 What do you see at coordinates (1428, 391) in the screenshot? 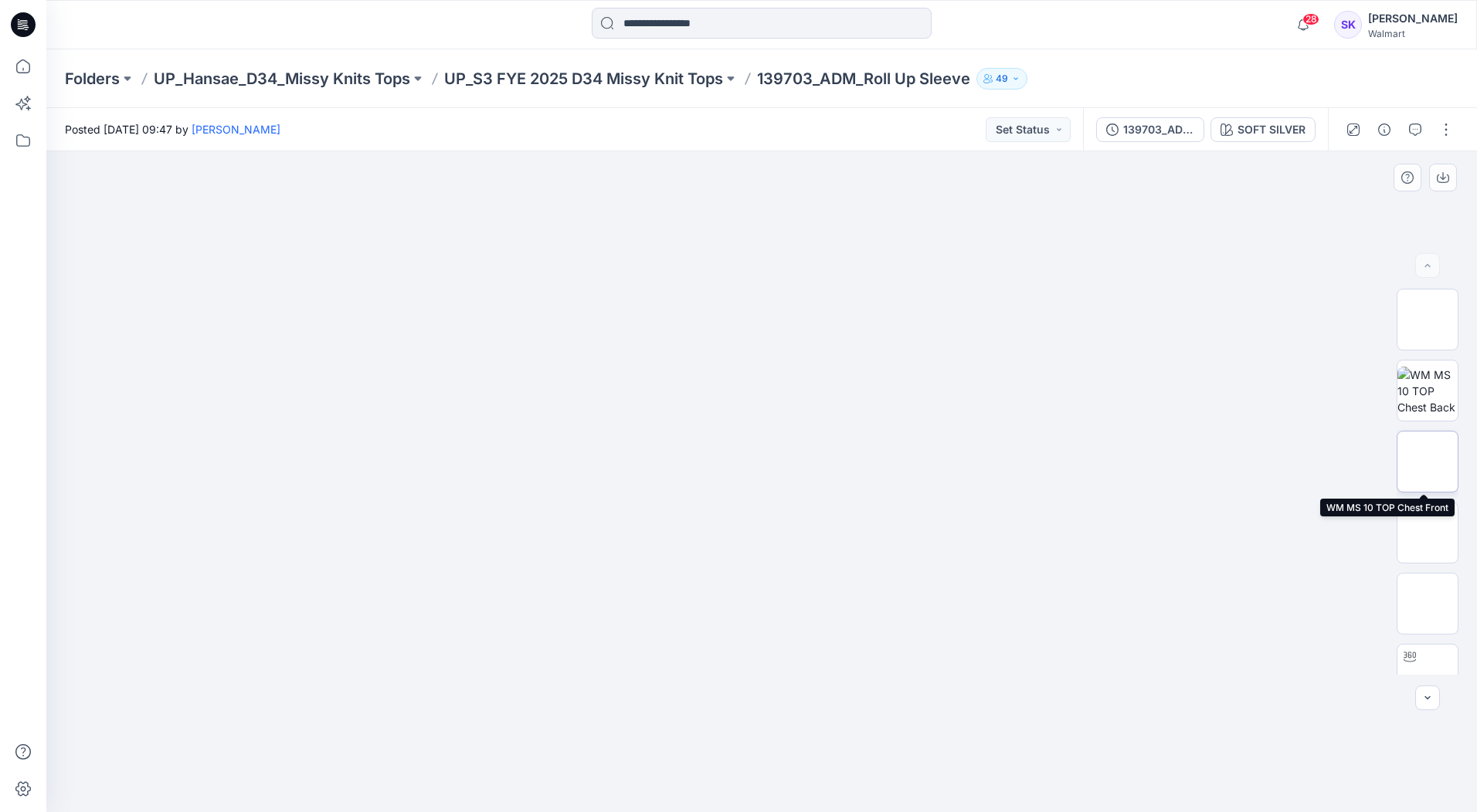
I see `img: WM MS 10 TOP Chest Back` at bounding box center [1428, 391].